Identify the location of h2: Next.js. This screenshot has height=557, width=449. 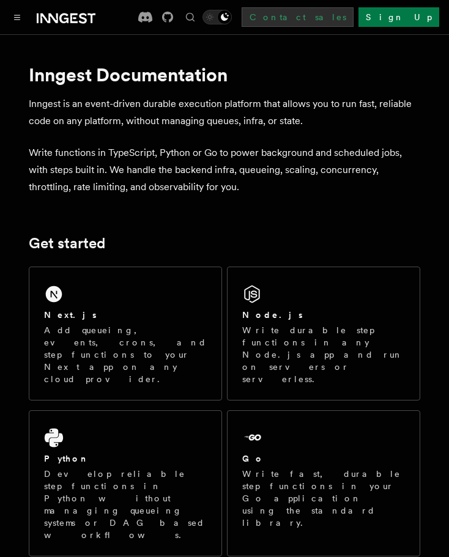
(70, 315).